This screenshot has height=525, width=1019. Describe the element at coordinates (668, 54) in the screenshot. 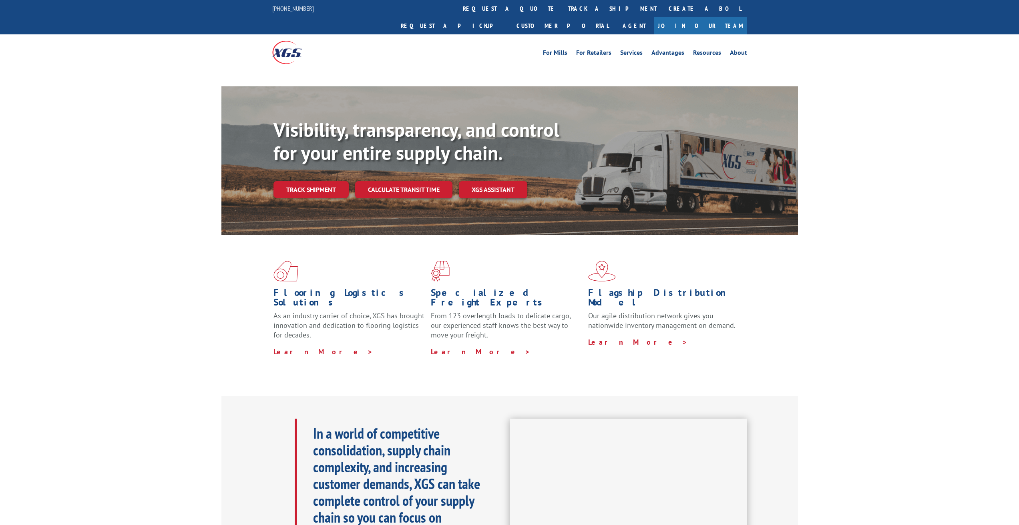

I see `a: Advantages` at that location.